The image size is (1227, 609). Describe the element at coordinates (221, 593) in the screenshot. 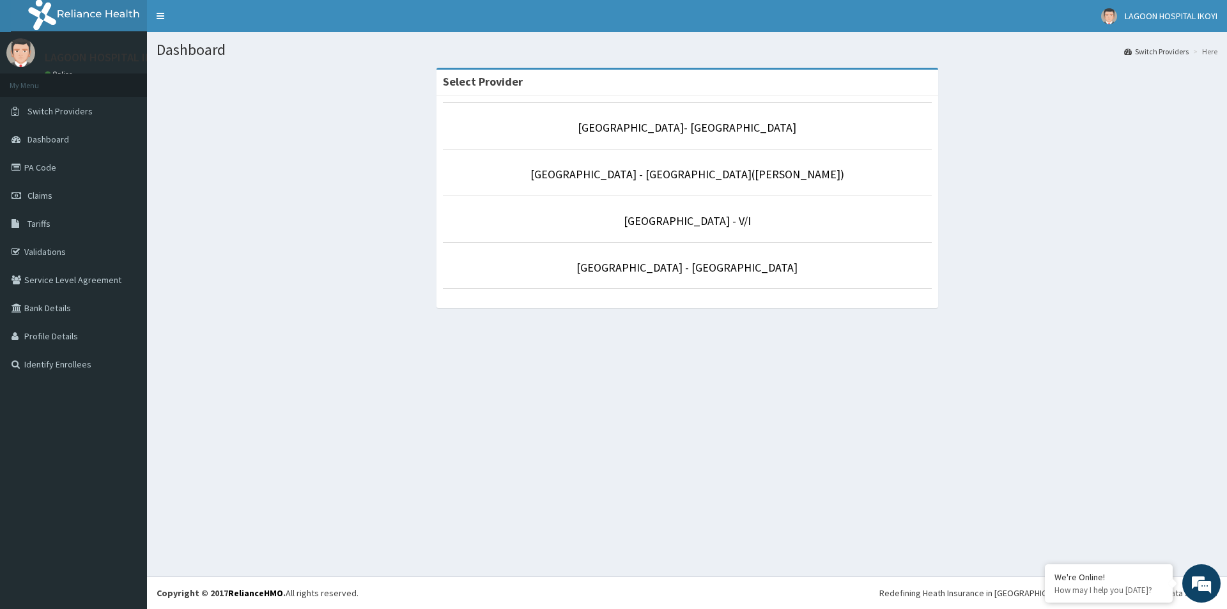

I see `strong: Copyright © 2017 .` at that location.